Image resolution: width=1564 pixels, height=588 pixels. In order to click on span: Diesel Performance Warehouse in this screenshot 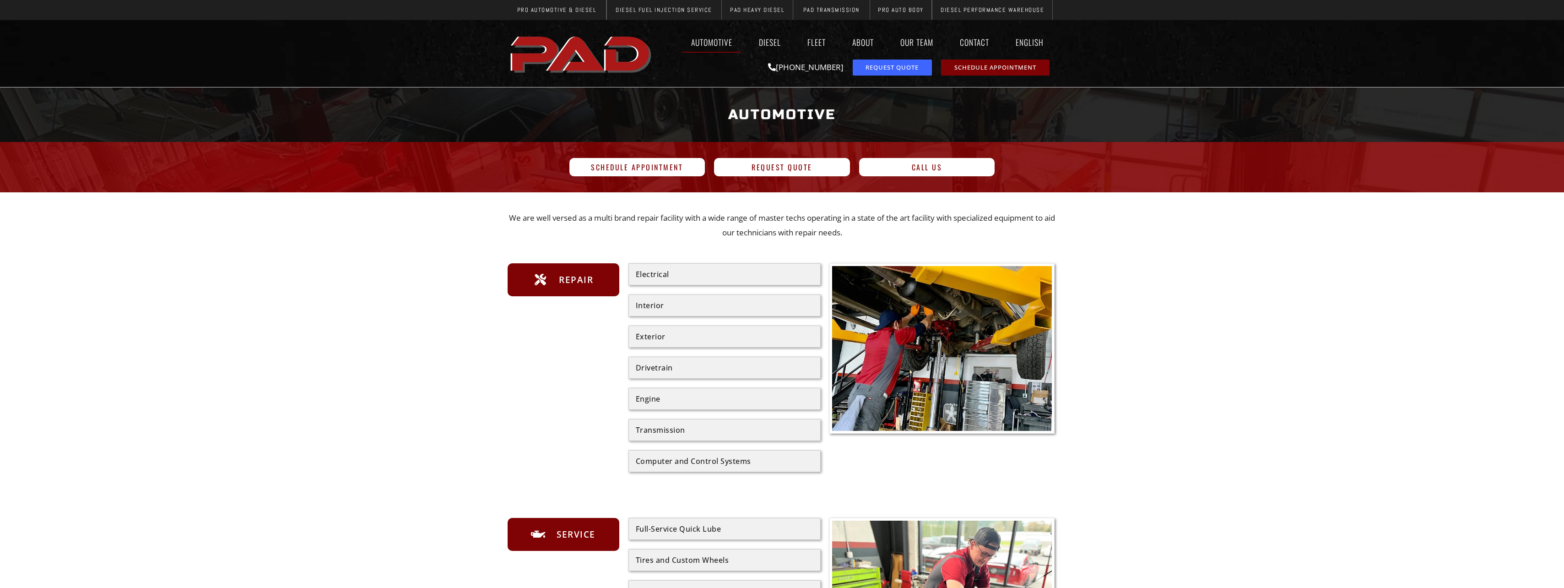, I will do `click(993, 10)`.